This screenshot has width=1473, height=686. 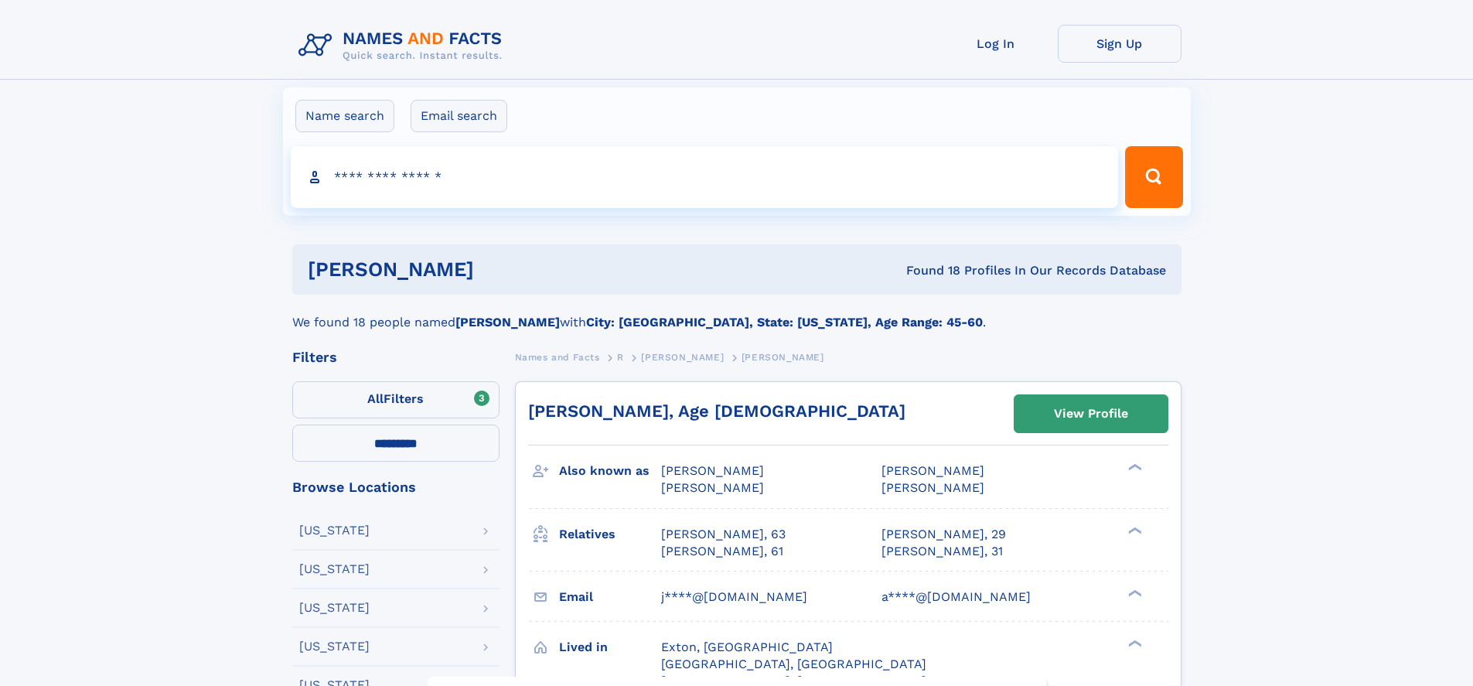 What do you see at coordinates (928, 271) in the screenshot?
I see `div: Found 18 Profiles In Our Records Database` at bounding box center [928, 271].